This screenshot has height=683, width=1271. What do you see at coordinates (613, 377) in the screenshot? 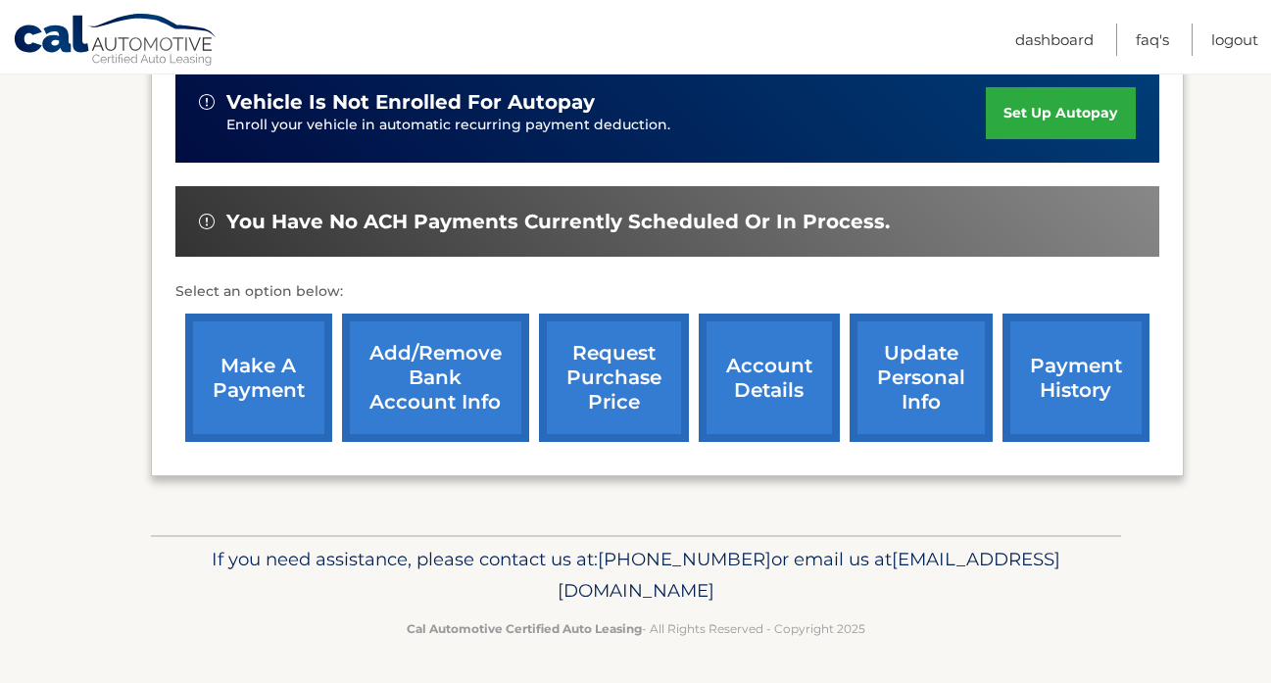
I see `a: request purchase price` at bounding box center [613, 377].